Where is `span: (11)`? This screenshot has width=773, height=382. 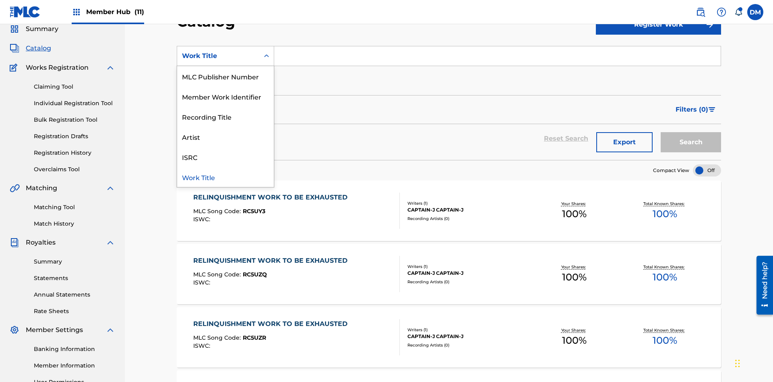 span: (11) is located at coordinates (139, 12).